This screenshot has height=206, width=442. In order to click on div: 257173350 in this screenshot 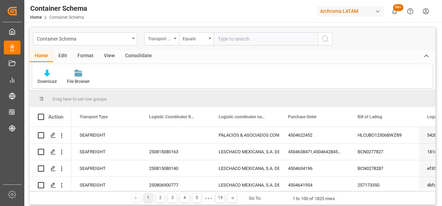, I will do `click(384, 185)`.